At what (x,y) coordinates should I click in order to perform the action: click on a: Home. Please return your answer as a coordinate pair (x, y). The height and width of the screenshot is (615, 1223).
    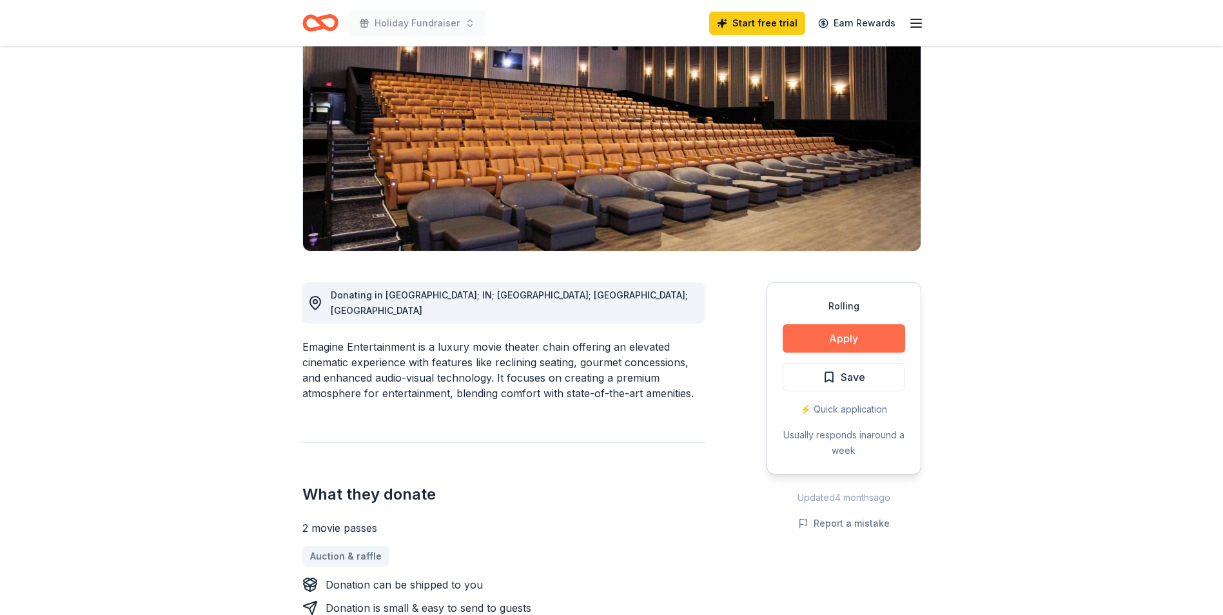
    Looking at the image, I should click on (320, 23).